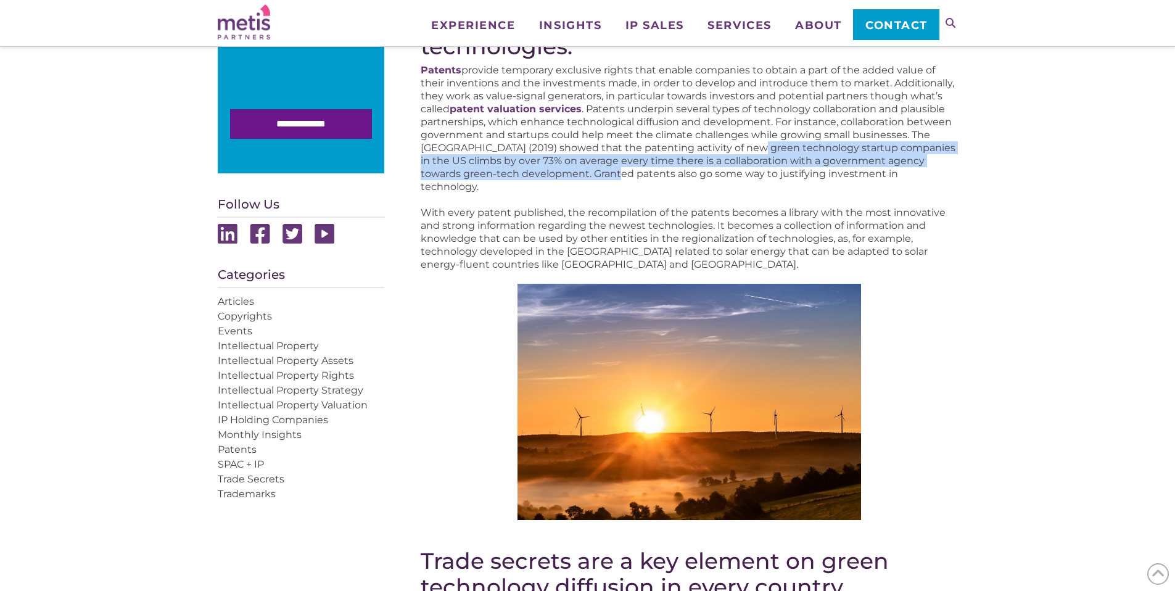 This screenshot has width=1175, height=591. Describe the element at coordinates (655, 25) in the screenshot. I see `span: IP Sales` at that location.